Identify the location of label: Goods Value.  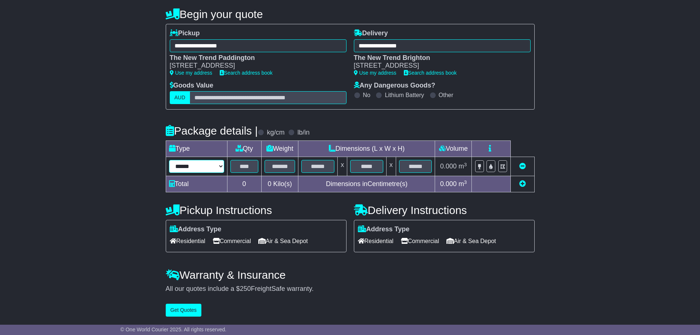
(191, 86).